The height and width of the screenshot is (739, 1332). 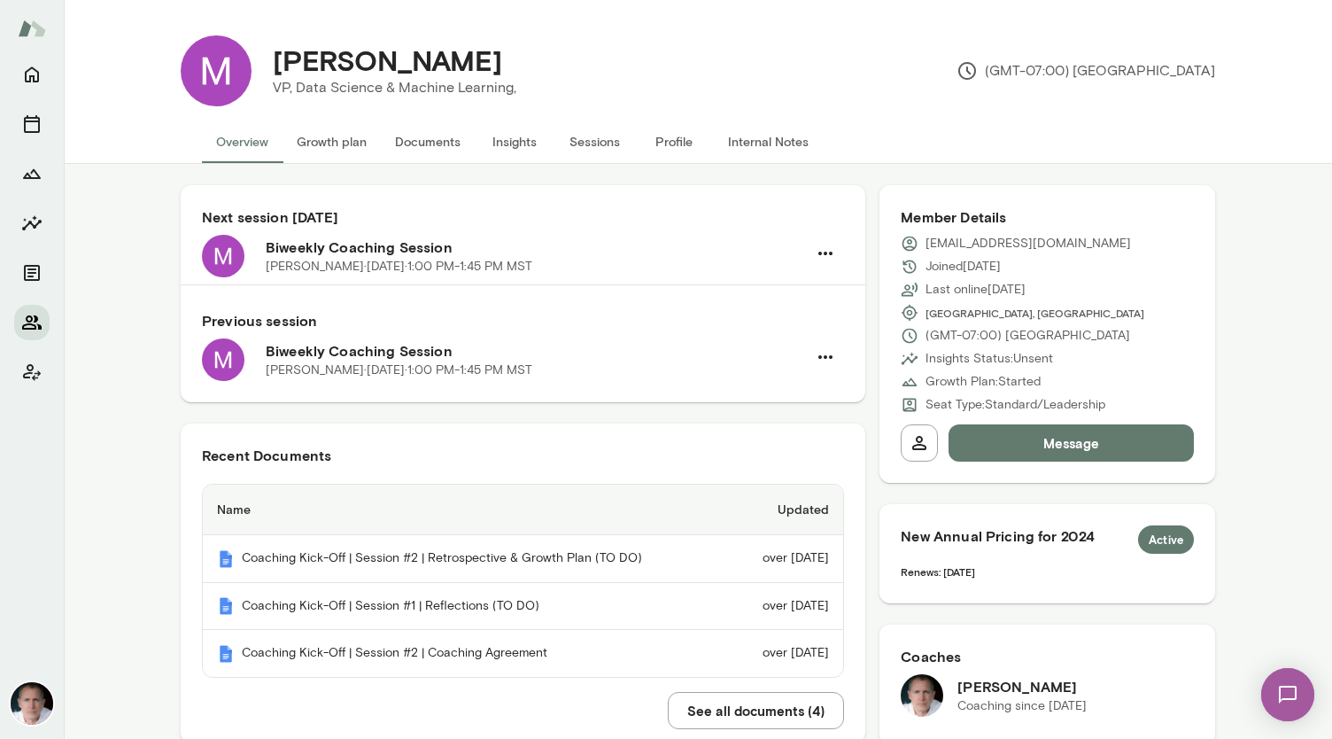 I want to click on span: Active, so click(x=1166, y=540).